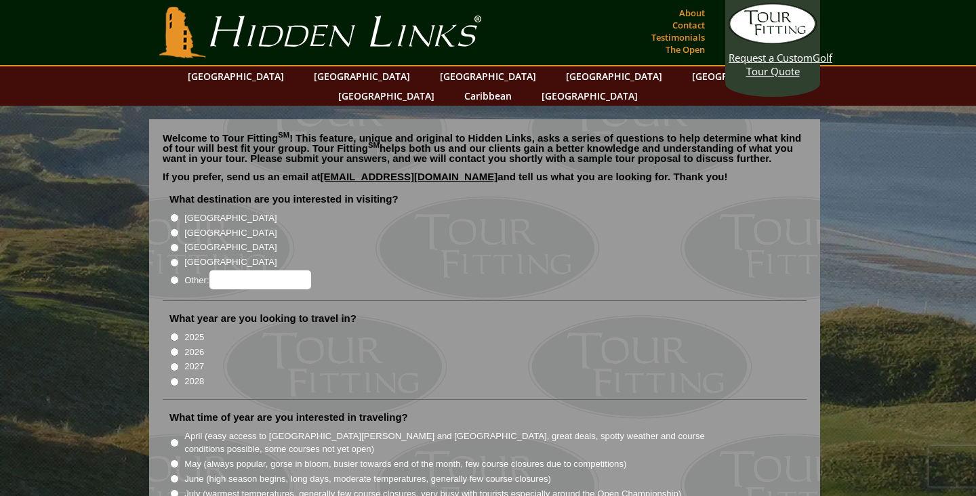 Image resolution: width=976 pixels, height=496 pixels. Describe the element at coordinates (405, 464) in the screenshot. I see `label: May (always popular, gorse in bloom, busier towards end of the month, few course closures due to ...` at that location.